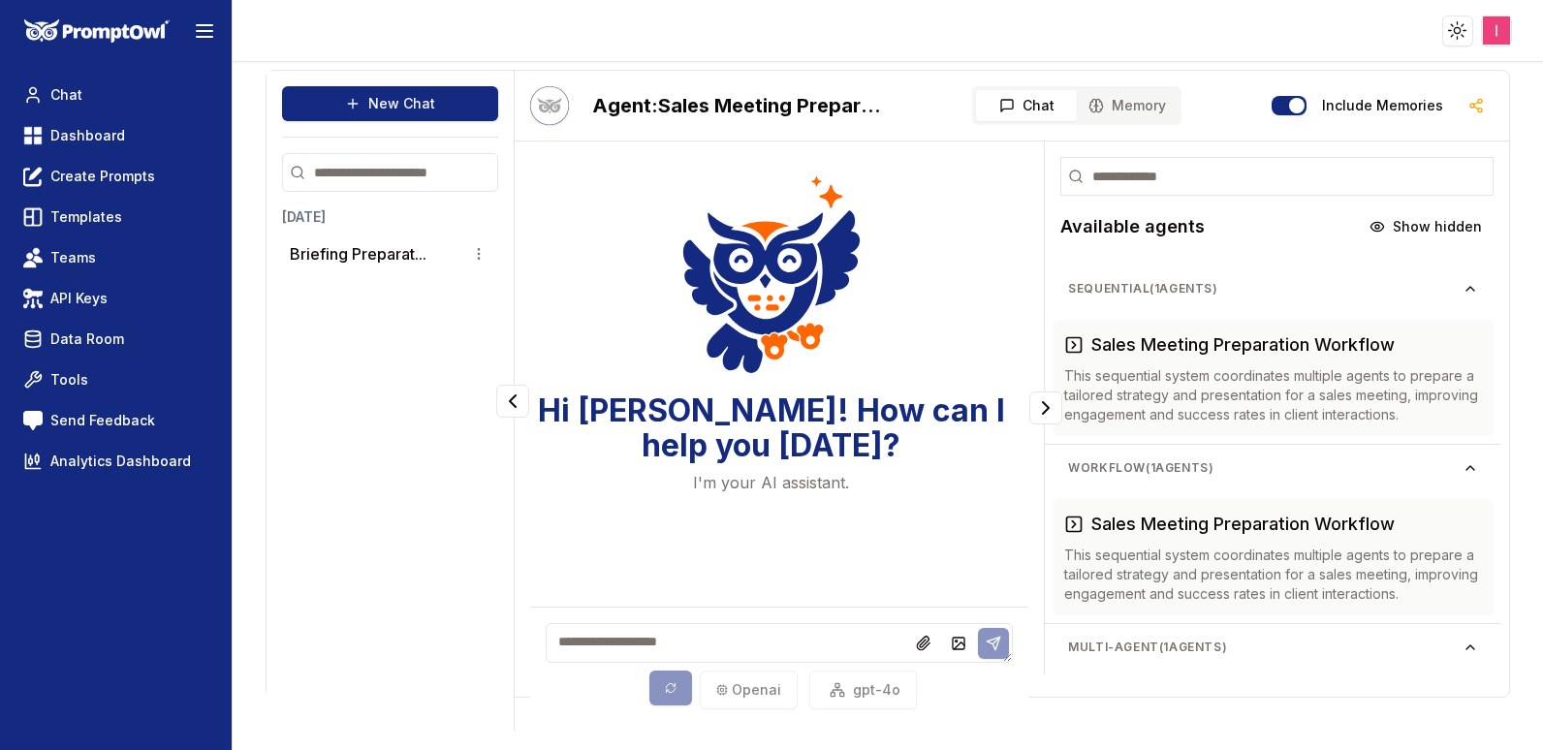 The image size is (1543, 750). Describe the element at coordinates (1497, 30) in the screenshot. I see `img: ACg8ocLcalYY8KTZ0qfGg_JirqB37-qlWKk654G7IdWEKZx1cb7MQQ=s96-c` at that location.